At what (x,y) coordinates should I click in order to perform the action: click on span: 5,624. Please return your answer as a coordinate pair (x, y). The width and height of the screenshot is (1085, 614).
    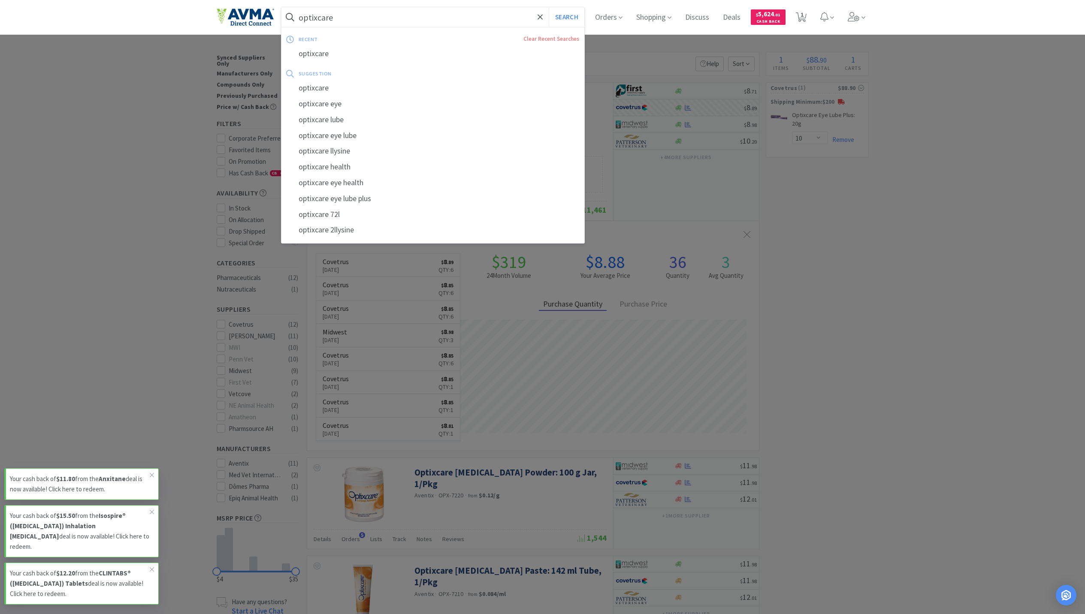
    Looking at the image, I should click on (768, 14).